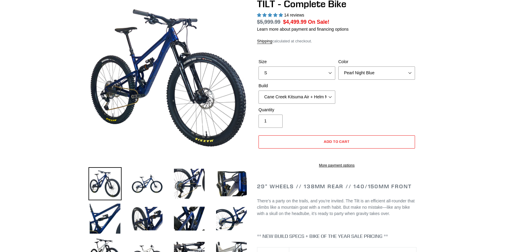  Describe the element at coordinates (269, 22) in the screenshot. I see `s: $5,999.99` at that location.